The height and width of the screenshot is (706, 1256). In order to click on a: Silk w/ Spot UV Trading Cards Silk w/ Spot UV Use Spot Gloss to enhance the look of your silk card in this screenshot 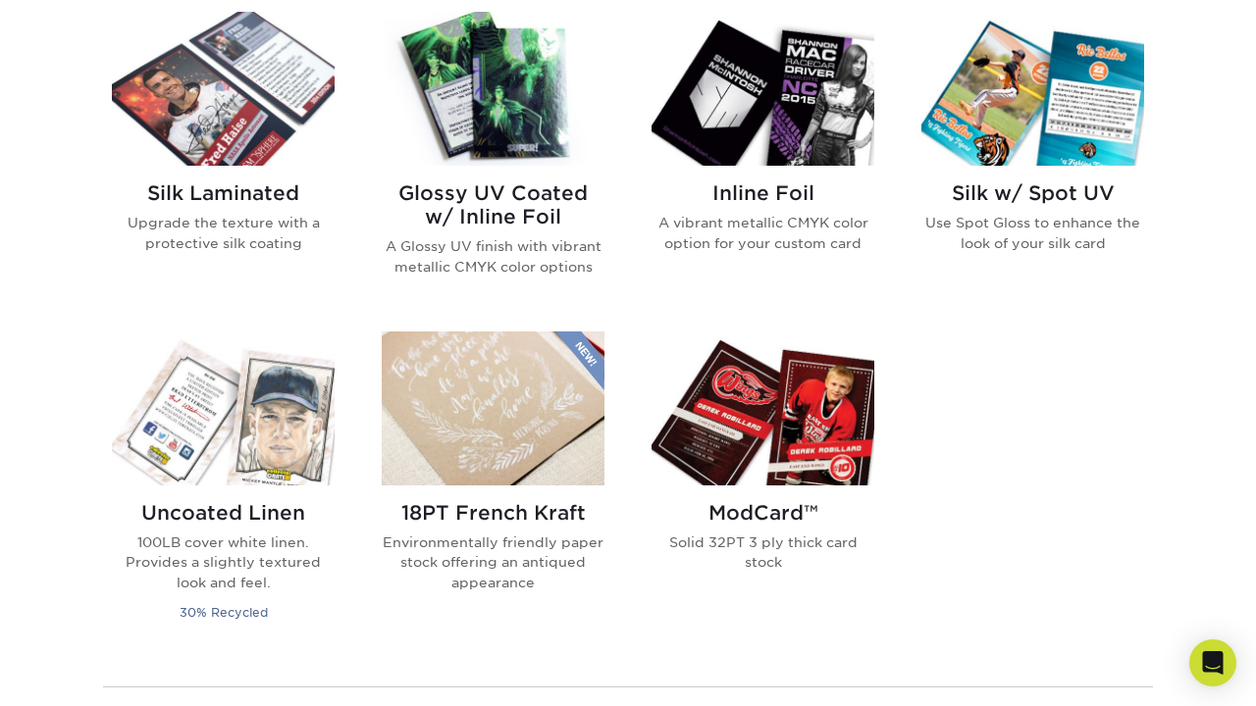, I will do `click(1032, 160)`.